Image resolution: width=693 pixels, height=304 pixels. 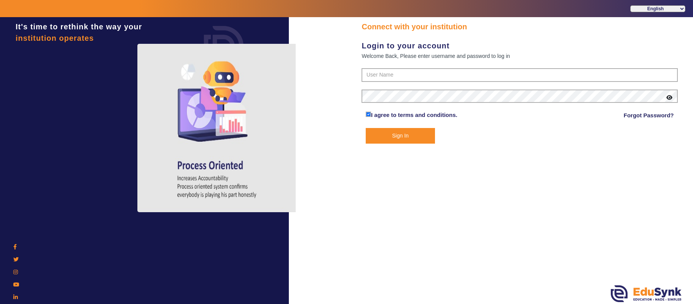 What do you see at coordinates (520, 75) in the screenshot?
I see `input: User Name` at bounding box center [520, 75].